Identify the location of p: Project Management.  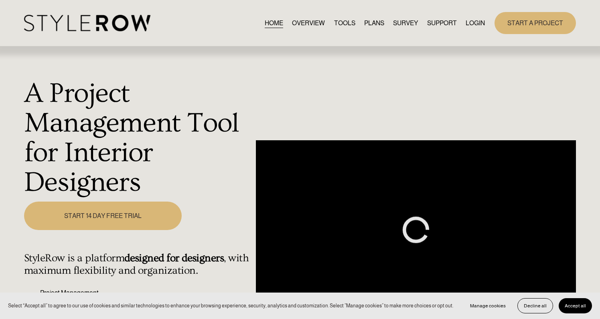
(146, 293).